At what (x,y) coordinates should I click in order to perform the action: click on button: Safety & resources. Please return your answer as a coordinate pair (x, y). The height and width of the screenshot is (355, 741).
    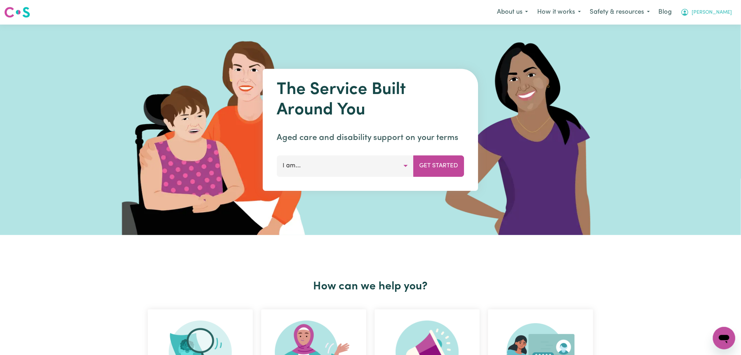
    Looking at the image, I should click on (620, 12).